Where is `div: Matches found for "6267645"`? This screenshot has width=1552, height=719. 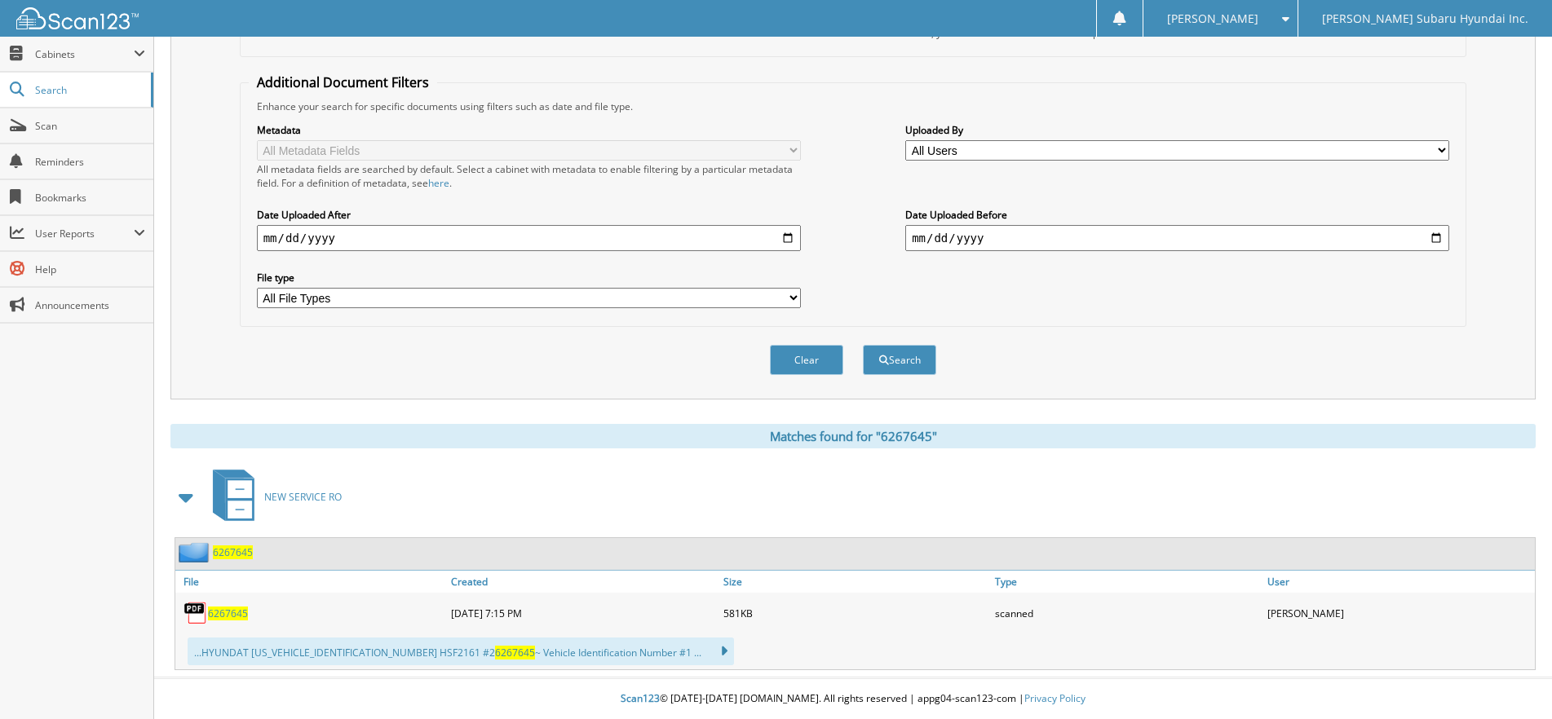 div: Matches found for "6267645" is located at coordinates (853, 436).